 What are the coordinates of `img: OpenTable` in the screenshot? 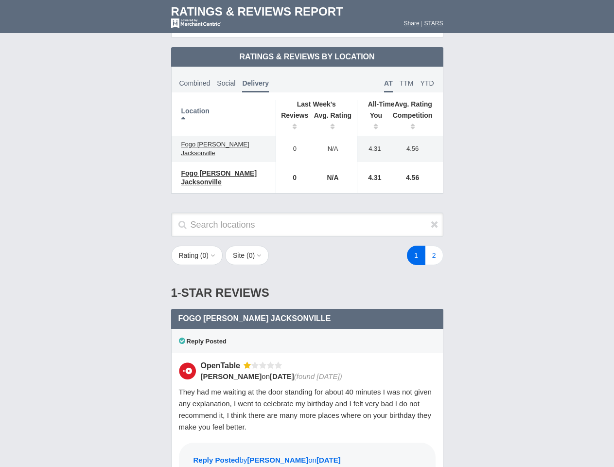 It's located at (187, 371).